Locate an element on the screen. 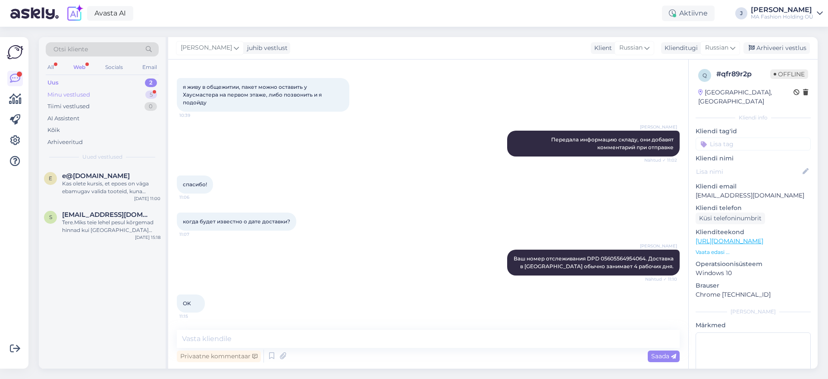  img: Askly Logo is located at coordinates (15, 52).